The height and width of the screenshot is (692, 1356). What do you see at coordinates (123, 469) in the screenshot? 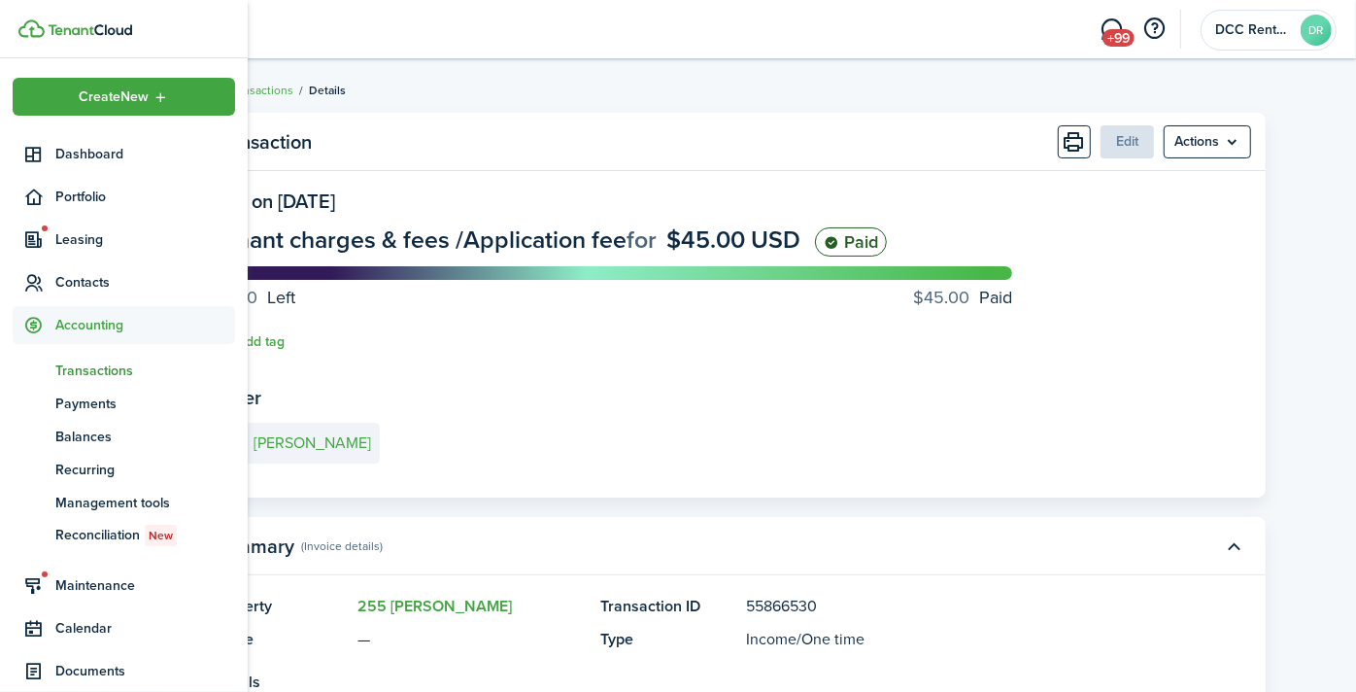
I see `a: Recurring` at bounding box center [123, 469].